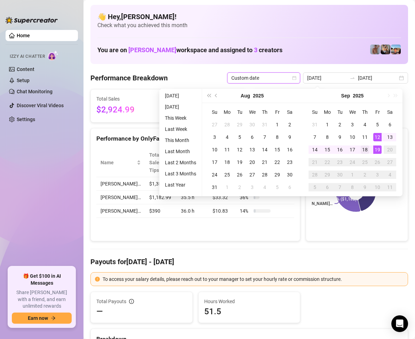 The width and height of the screenshot is (415, 339). I want to click on td: 2025-09-18, so click(365, 150).